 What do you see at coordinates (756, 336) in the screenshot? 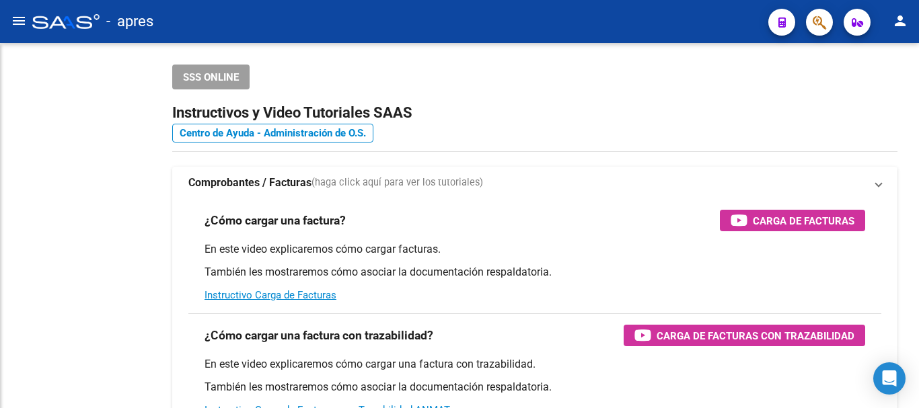
I see `span: Carga de Facturas con Trazabilidad` at bounding box center [756, 336].